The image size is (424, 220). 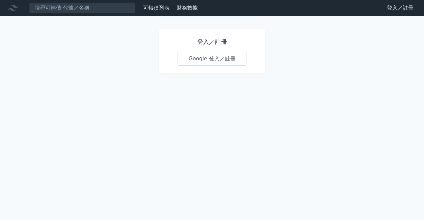 I want to click on a: 登入／註冊, so click(x=400, y=8).